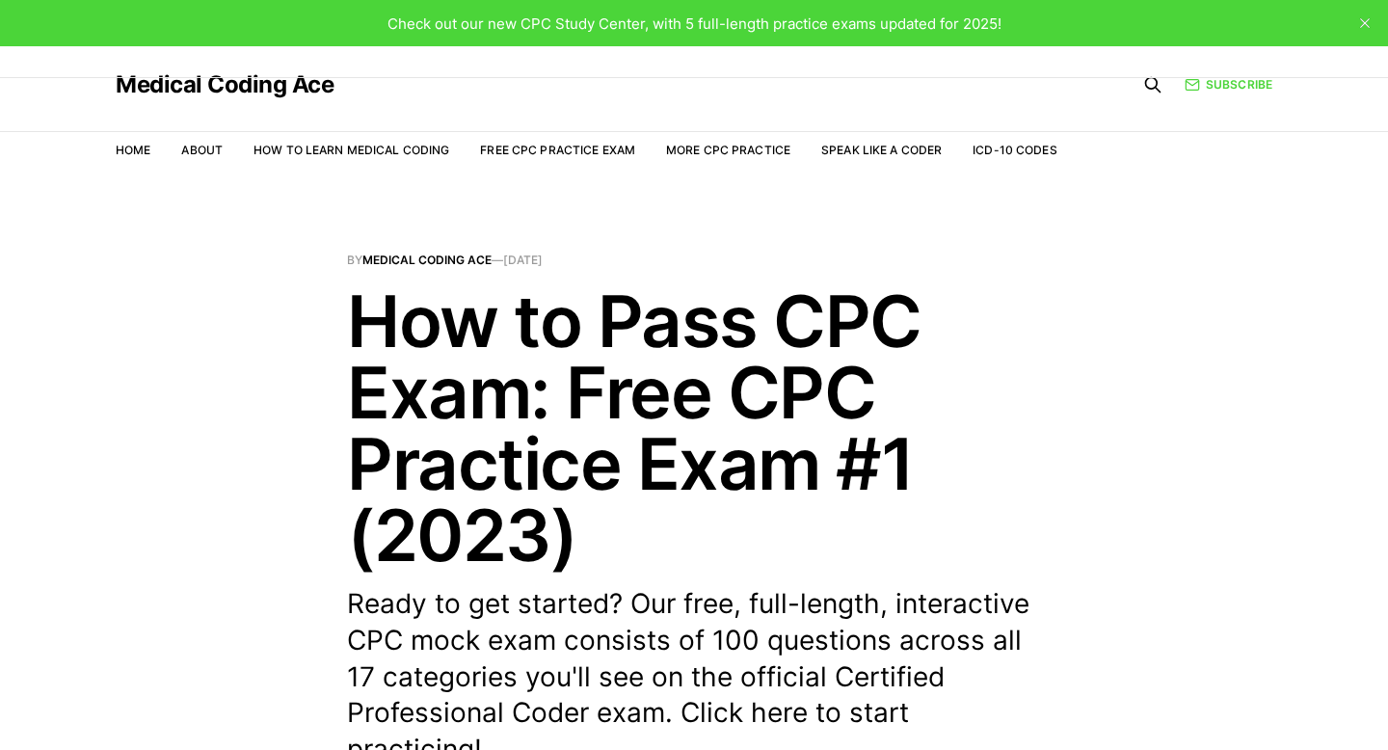  I want to click on a: ICD-10 Codes, so click(1014, 149).